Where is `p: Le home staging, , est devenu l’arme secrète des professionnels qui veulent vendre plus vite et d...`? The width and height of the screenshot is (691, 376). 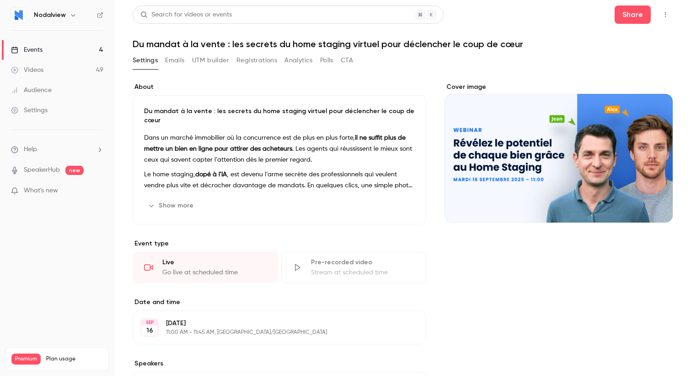 p: Le home staging, , est devenu l’arme secrète des professionnels qui veulent vendre plus vite et d... is located at coordinates (280, 180).